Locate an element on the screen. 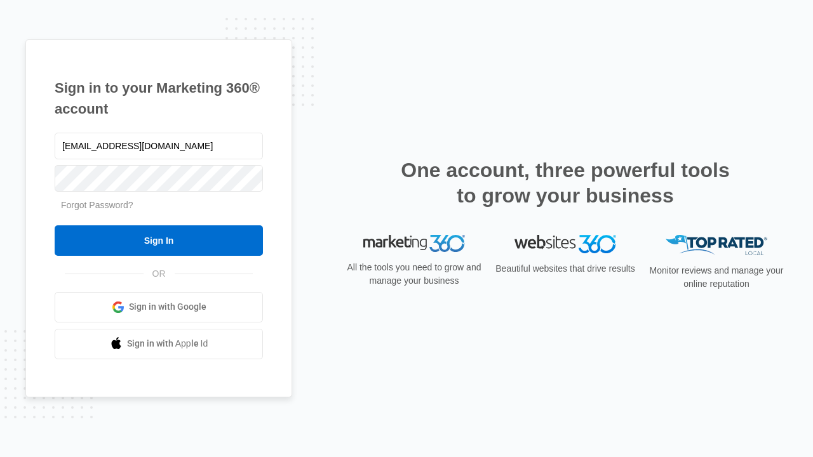 The image size is (813, 457). span: Sign in with Apple Id is located at coordinates (168, 344).